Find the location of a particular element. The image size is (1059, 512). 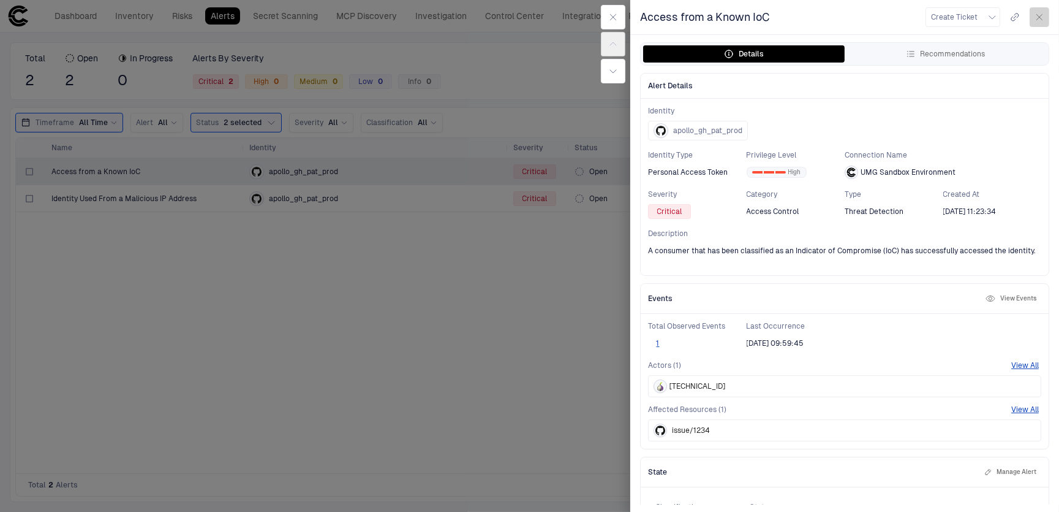

span: Severity is located at coordinates (697, 194).